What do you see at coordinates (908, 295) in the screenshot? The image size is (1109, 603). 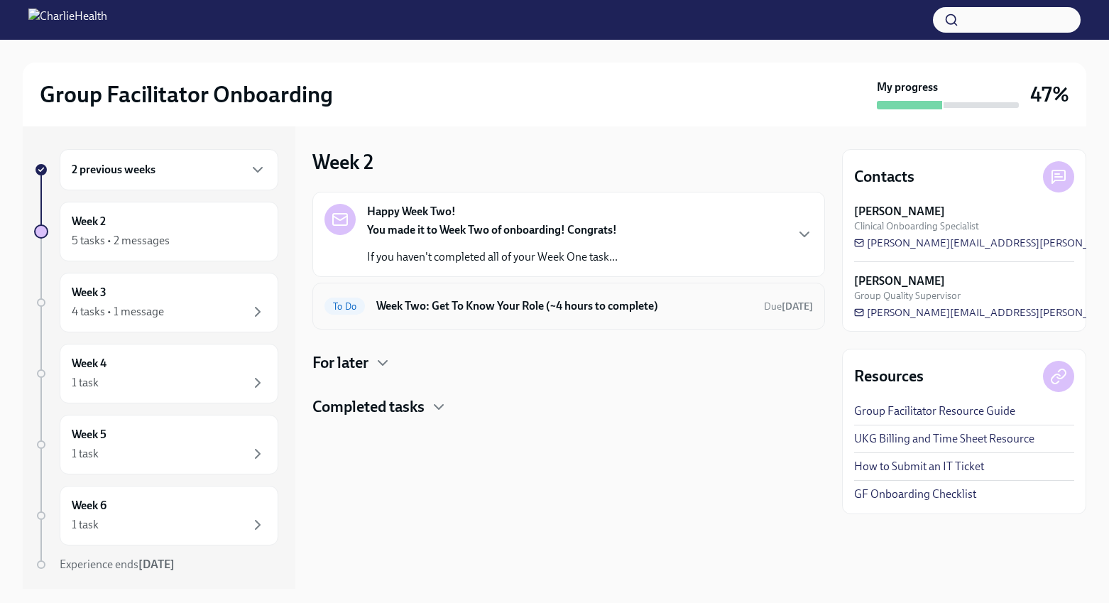 I see `span: Group Quality Supervisor` at bounding box center [908, 295].